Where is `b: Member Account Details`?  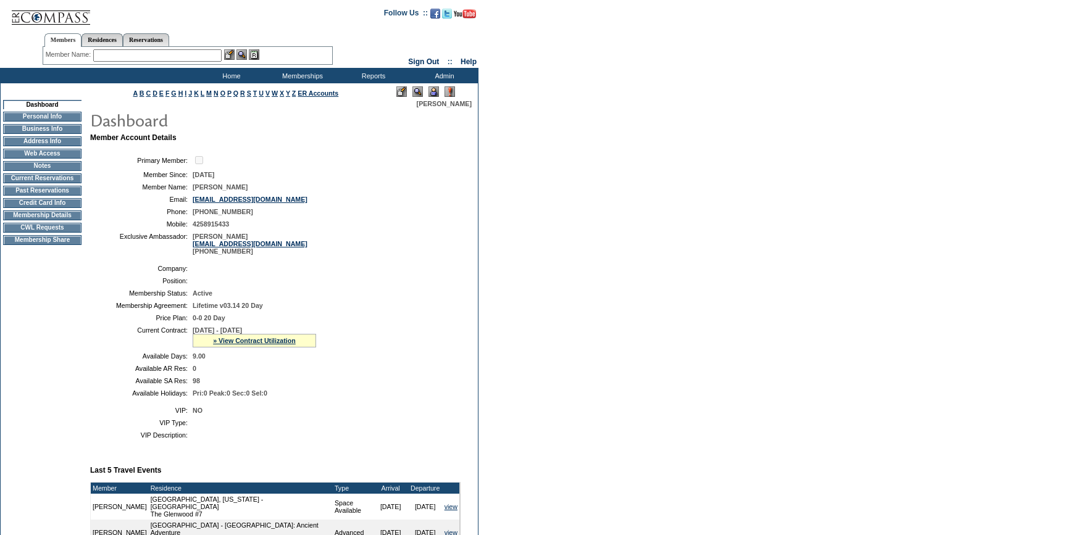 b: Member Account Details is located at coordinates (133, 138).